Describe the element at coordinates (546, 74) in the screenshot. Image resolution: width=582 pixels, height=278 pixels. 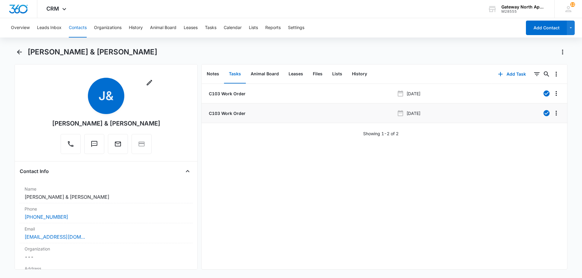
I see `button: Search...` at that location.